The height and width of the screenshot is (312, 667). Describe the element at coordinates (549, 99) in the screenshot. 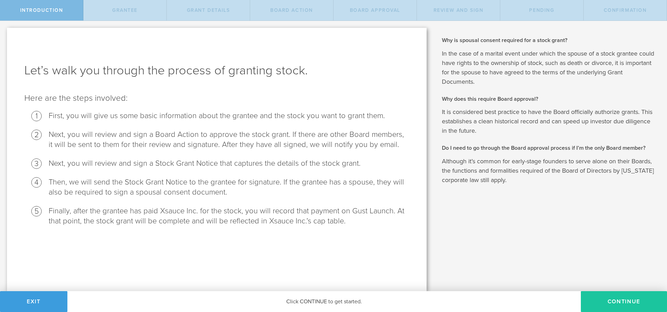

I see `h2: Why does this require Board approval?` at that location.